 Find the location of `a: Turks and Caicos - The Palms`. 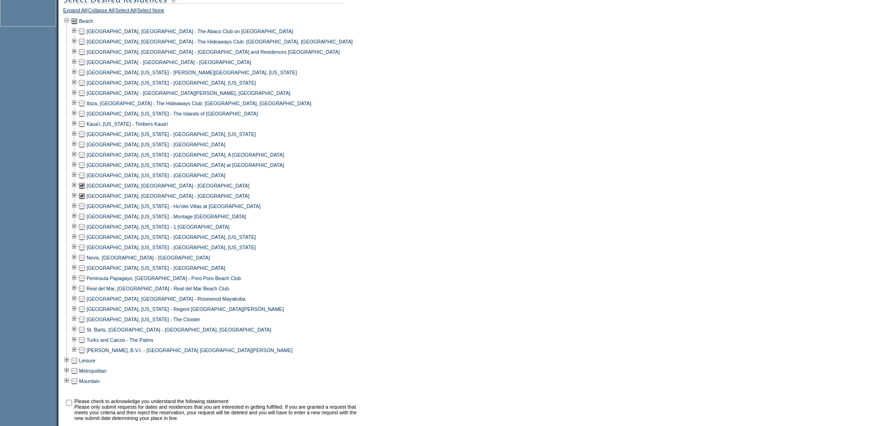

a: Turks and Caicos - The Palms is located at coordinates (120, 340).